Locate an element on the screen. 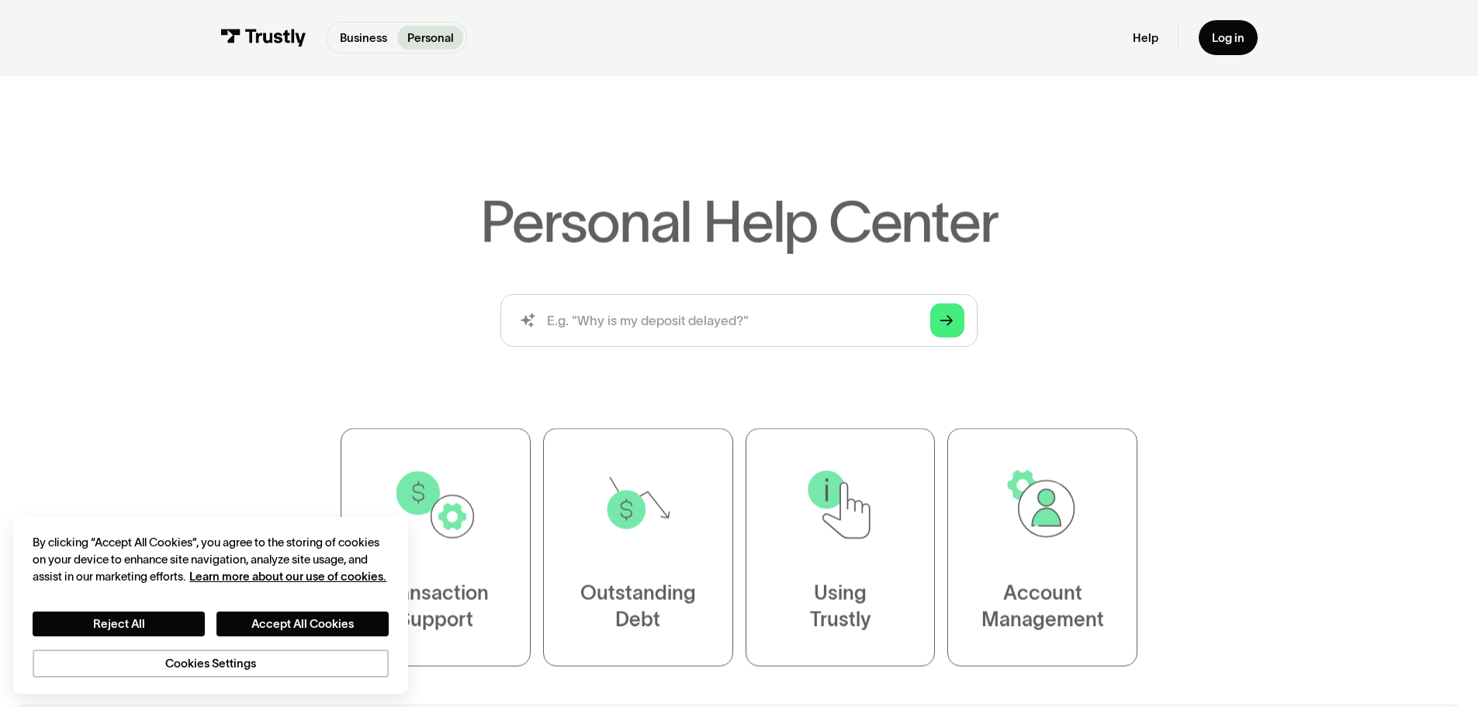 The height and width of the screenshot is (707, 1478). div: Log in is located at coordinates (1228, 37).